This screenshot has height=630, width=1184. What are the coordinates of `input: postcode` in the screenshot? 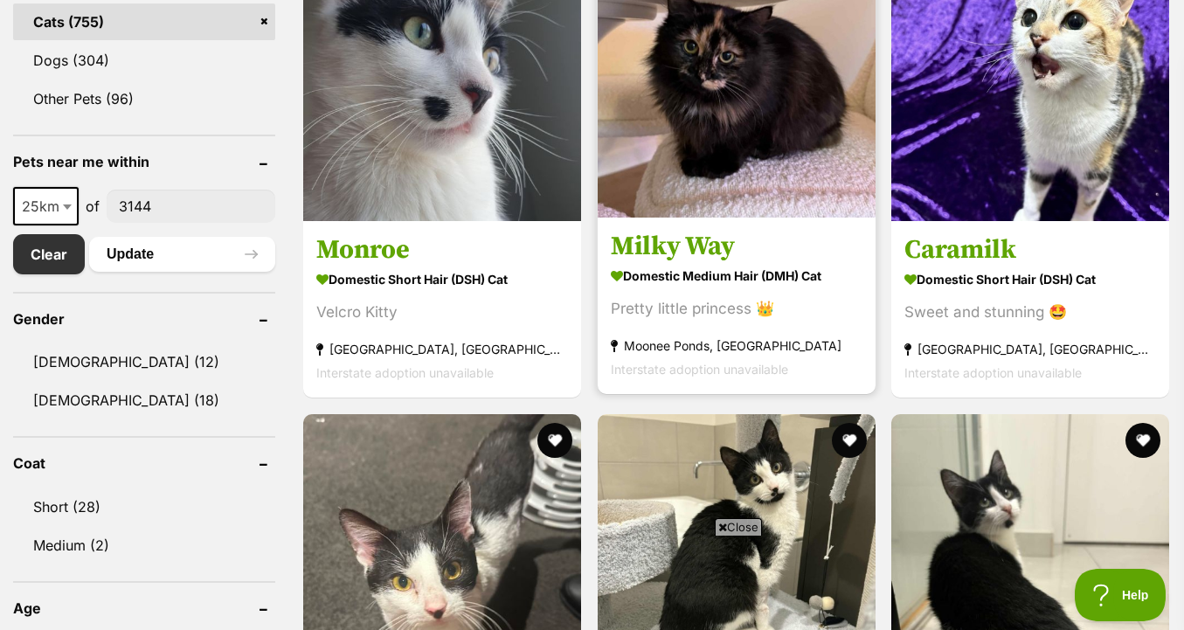 It's located at (190, 206).